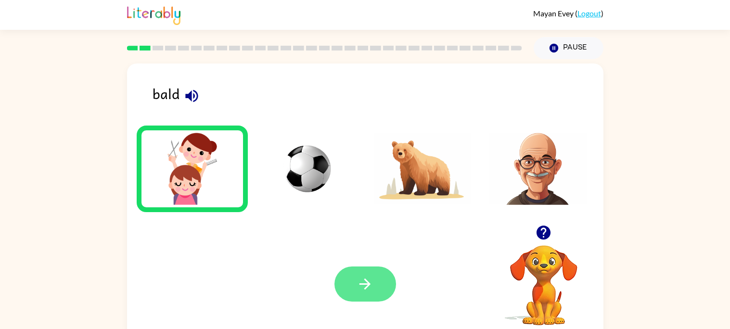 This screenshot has width=730, height=329. Describe the element at coordinates (538, 169) in the screenshot. I see `img: Answer choice 4` at that location.